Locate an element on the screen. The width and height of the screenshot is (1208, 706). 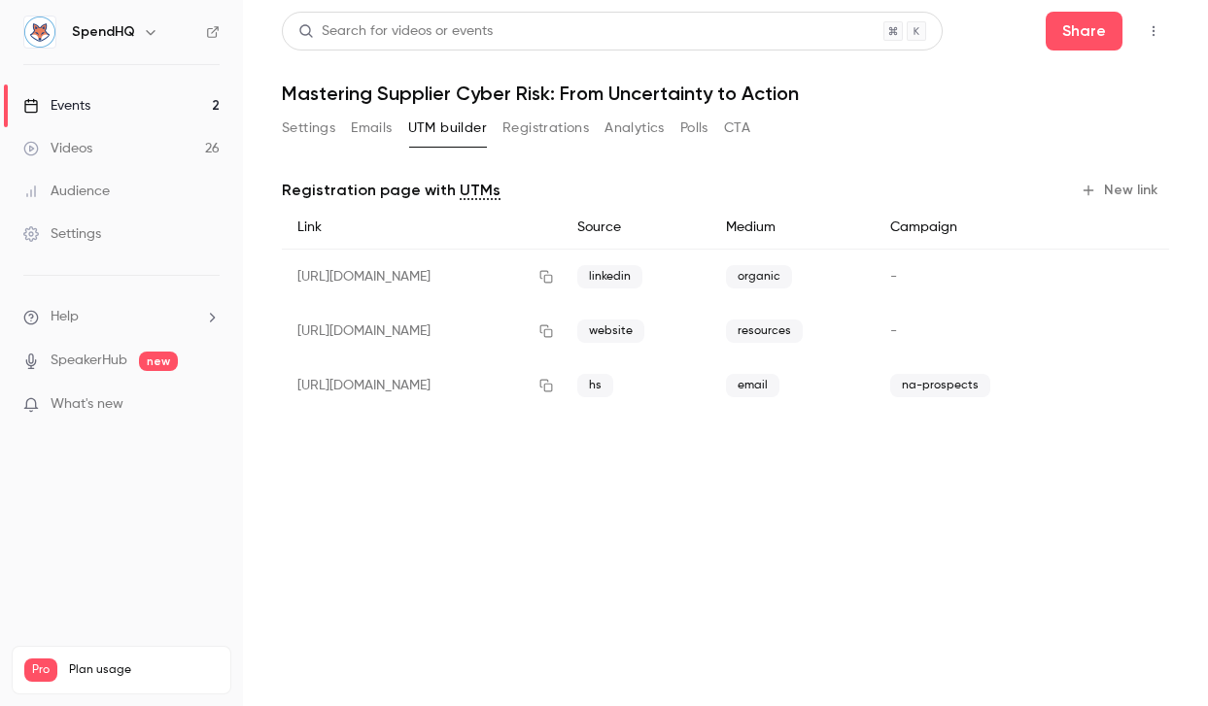
span: organic is located at coordinates (759, 277).